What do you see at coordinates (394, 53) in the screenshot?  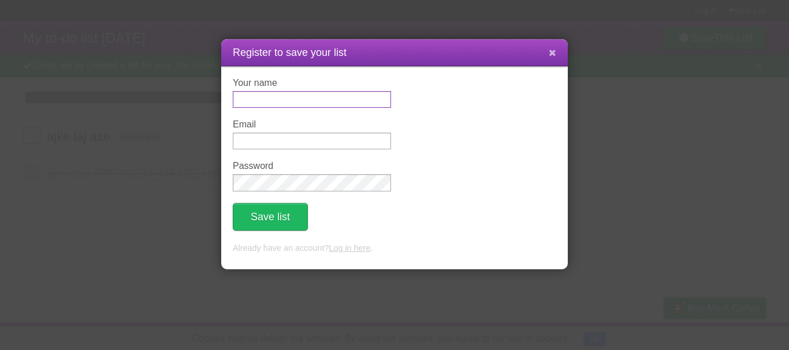 I see `h1: Register to save your list` at bounding box center [394, 53].